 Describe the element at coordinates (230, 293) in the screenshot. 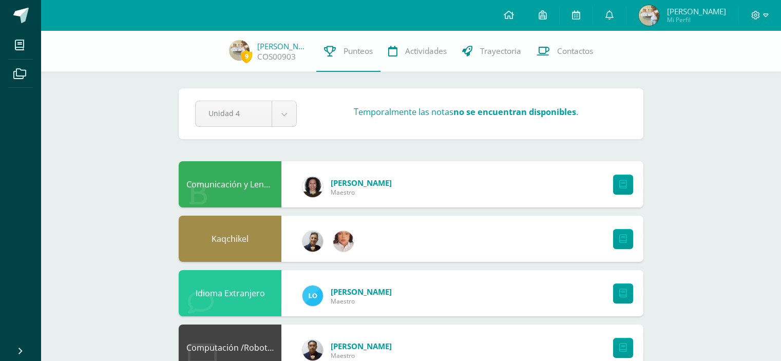

I see `div: Idioma Extranjero` at that location.